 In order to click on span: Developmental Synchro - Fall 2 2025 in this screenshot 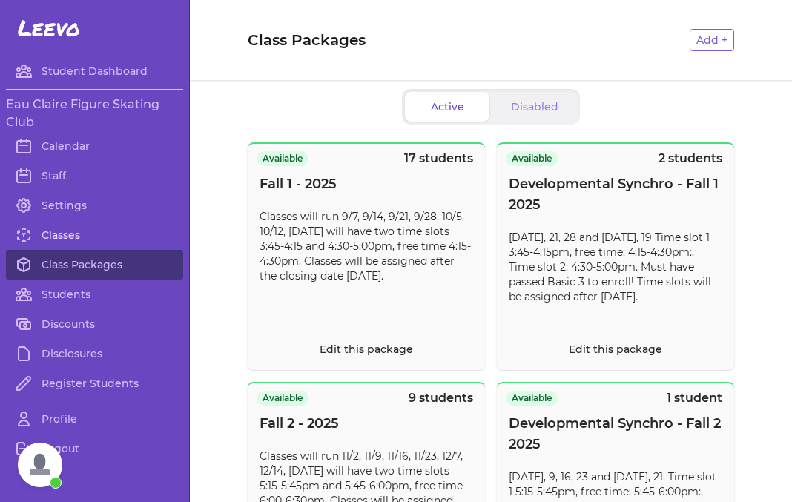, I will do `click(616, 434)`.